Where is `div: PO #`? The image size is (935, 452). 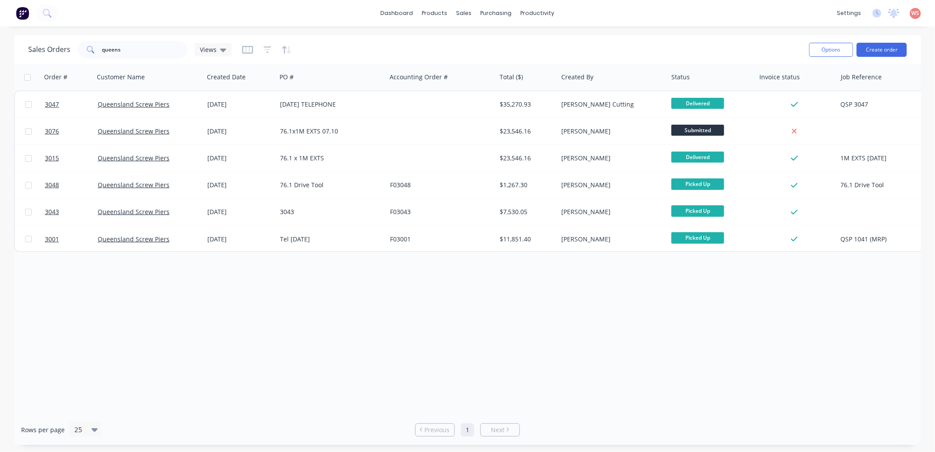
div: PO # is located at coordinates (287, 77).